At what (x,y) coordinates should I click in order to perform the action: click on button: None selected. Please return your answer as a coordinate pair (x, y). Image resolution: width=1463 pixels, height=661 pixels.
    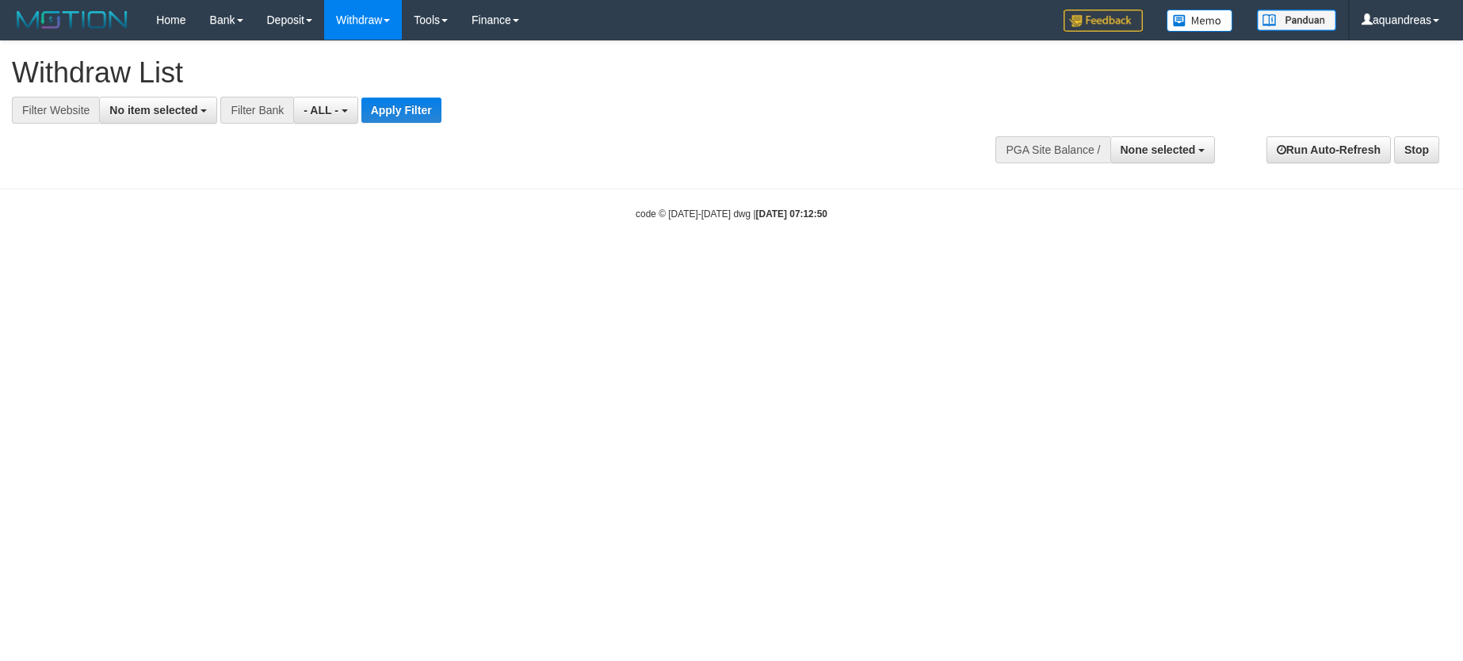
    Looking at the image, I should click on (1163, 150).